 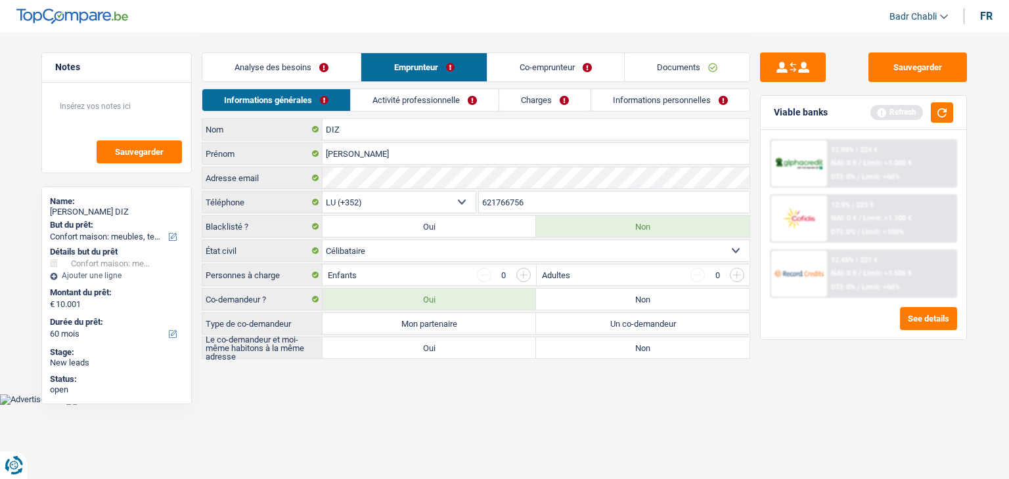 I want to click on div: 12.45% | 221 €, so click(x=854, y=260).